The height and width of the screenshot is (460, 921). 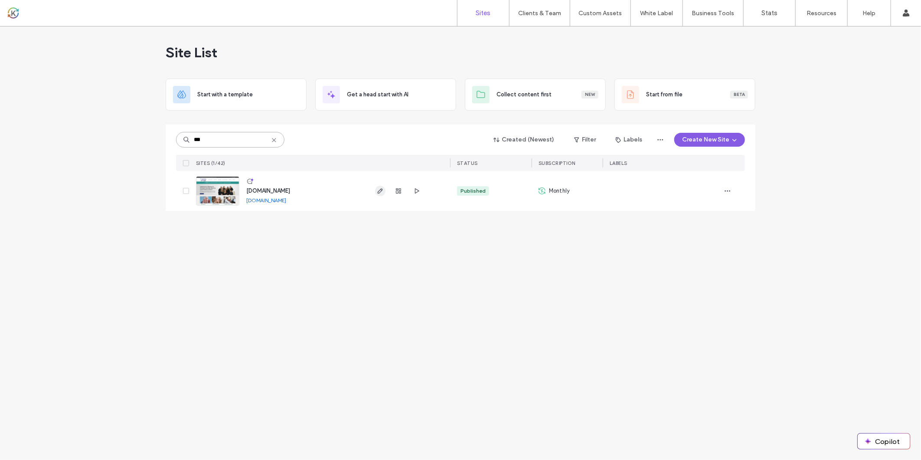 What do you see at coordinates (467, 163) in the screenshot?
I see `span: STATUS` at bounding box center [467, 163].